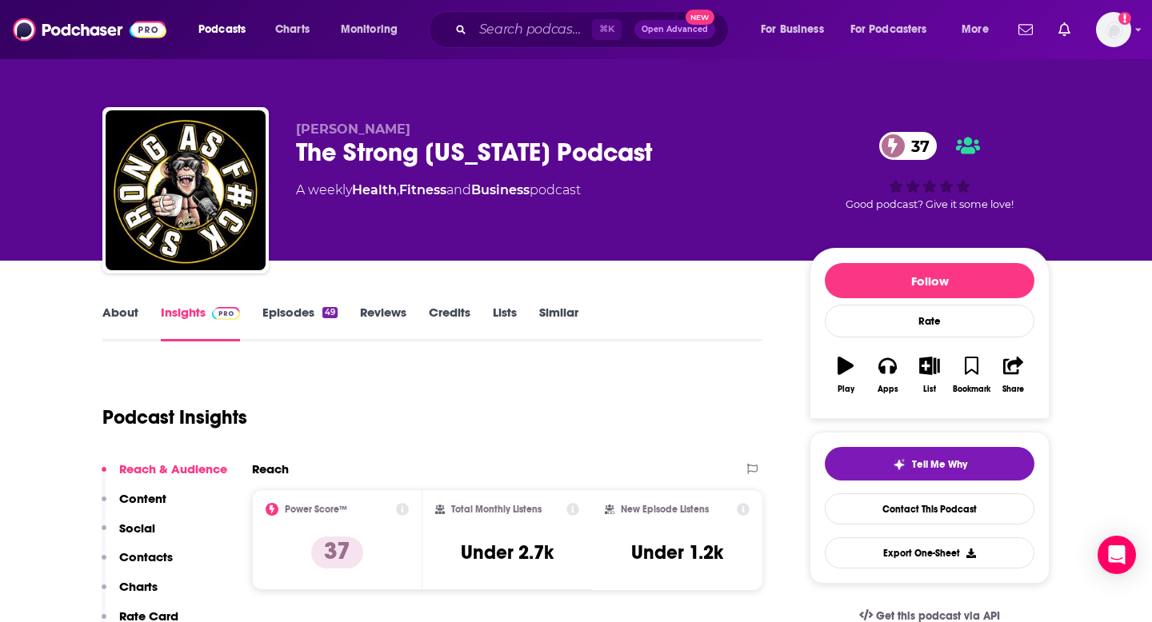 The width and height of the screenshot is (1152, 622). Describe the element at coordinates (916, 146) in the screenshot. I see `span: 37` at that location.